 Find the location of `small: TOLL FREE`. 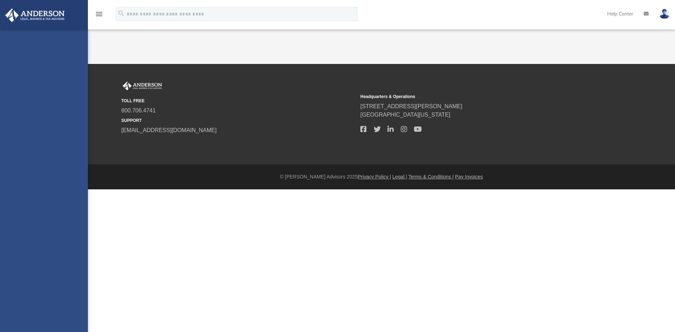

small: TOLL FREE is located at coordinates (238, 101).